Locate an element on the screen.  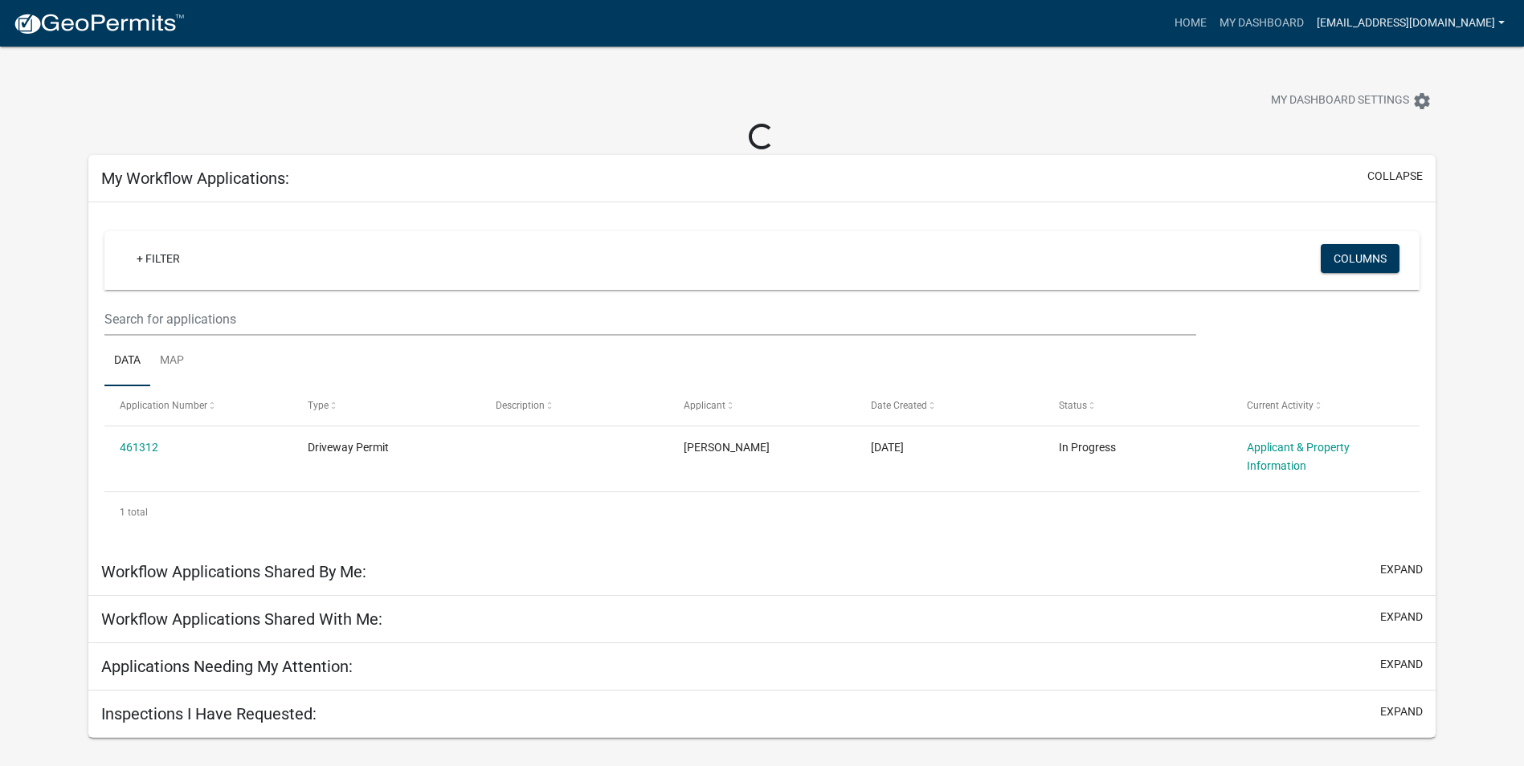
span: In Progress is located at coordinates (1087, 447).